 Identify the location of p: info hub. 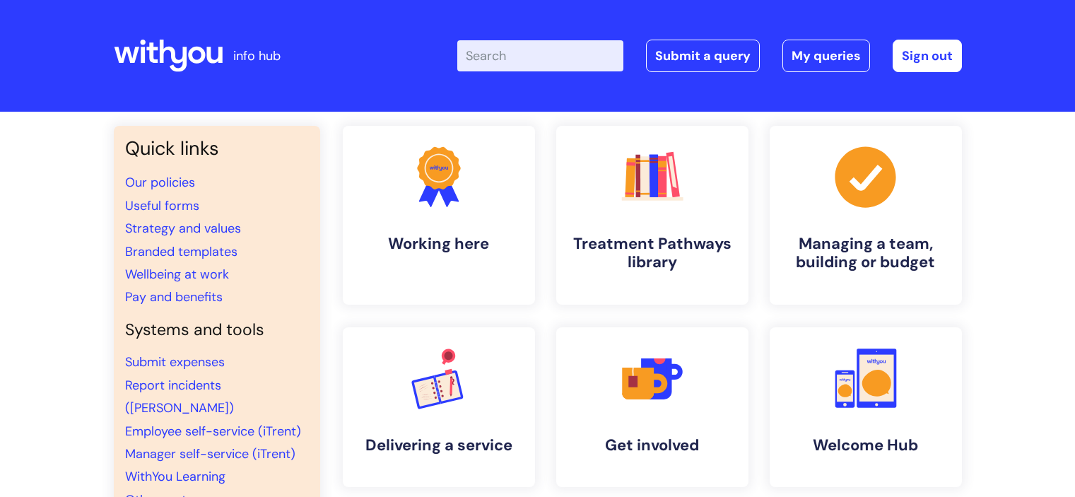
(256, 56).